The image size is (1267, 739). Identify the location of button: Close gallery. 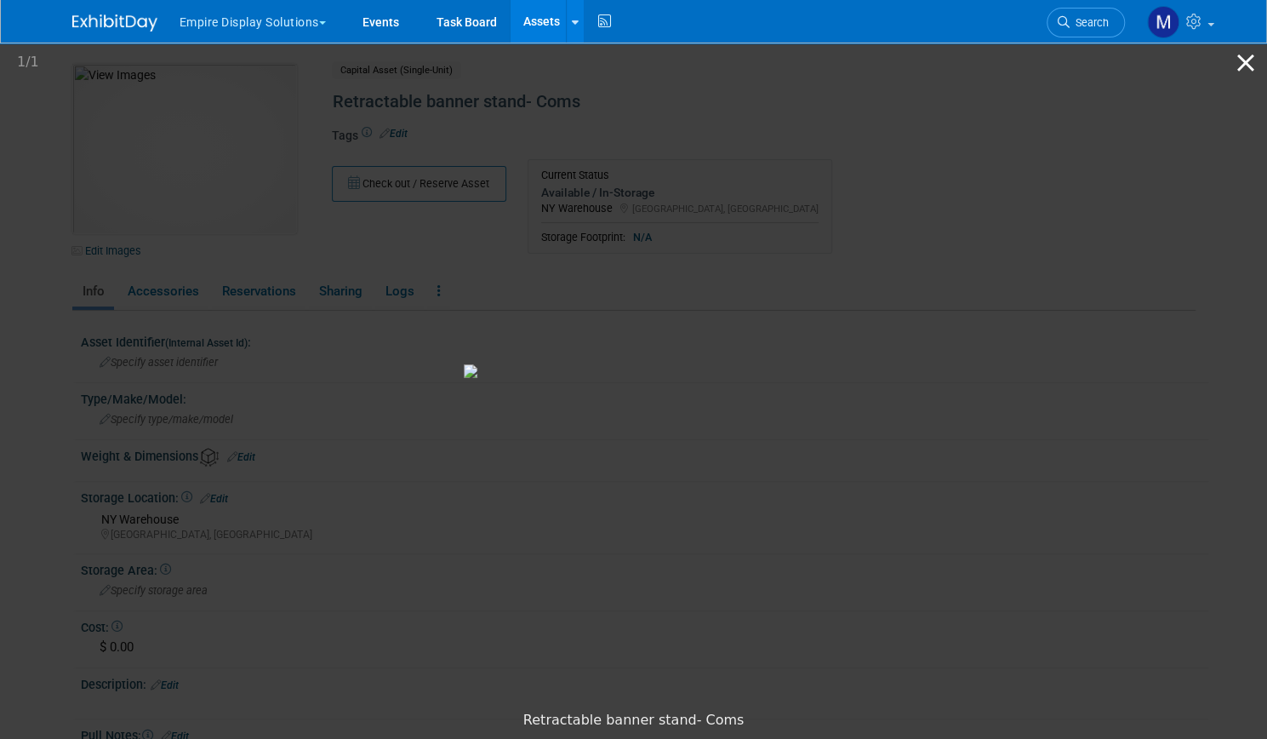
(1246, 62).